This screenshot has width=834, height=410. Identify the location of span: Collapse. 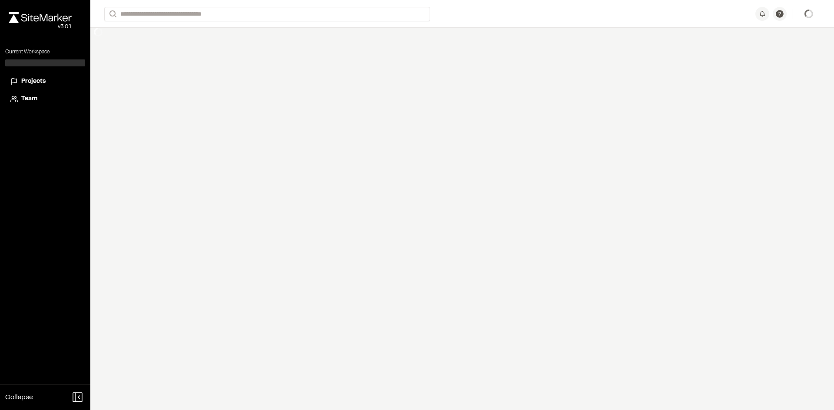
(19, 398).